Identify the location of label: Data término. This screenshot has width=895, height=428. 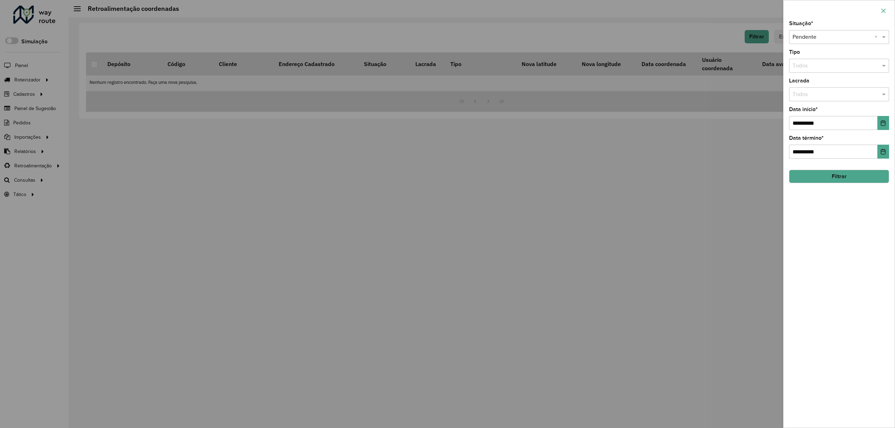
(806, 138).